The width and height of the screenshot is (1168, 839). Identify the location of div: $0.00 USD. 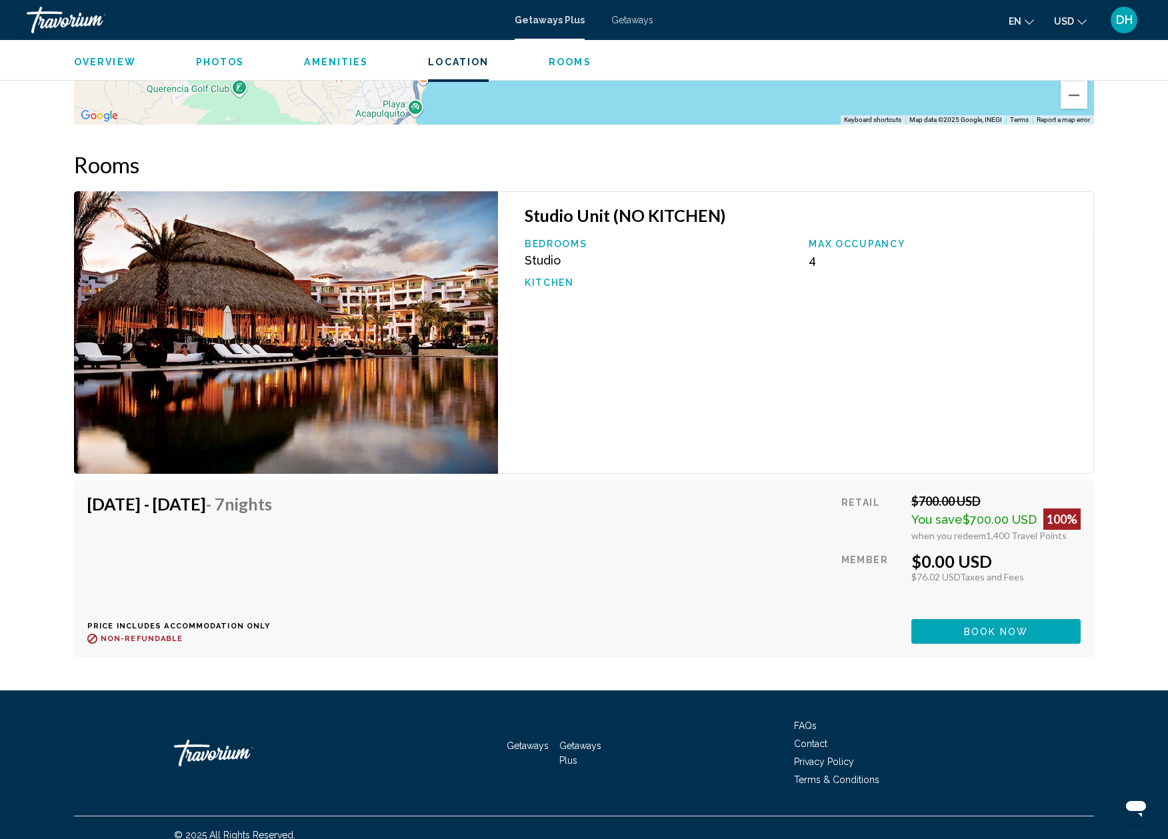
(996, 561).